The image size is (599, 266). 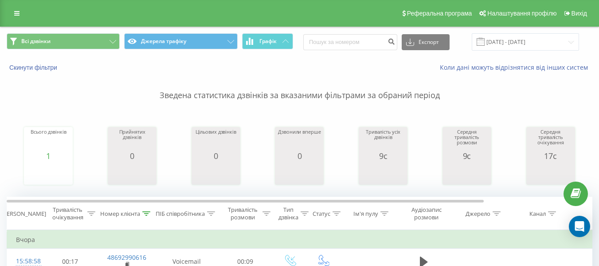 I want to click on button: Джерела трафіку, so click(x=180, y=41).